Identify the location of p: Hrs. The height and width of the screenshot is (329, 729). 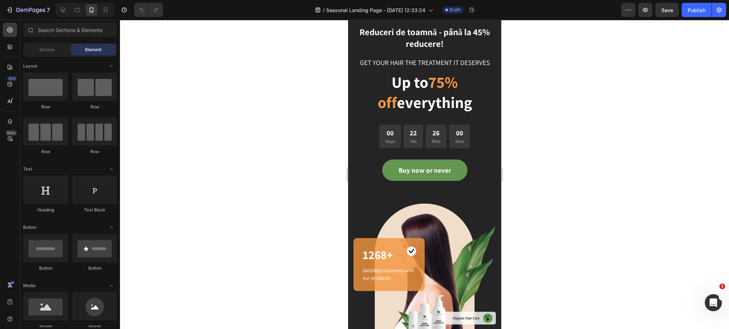
(65, 122).